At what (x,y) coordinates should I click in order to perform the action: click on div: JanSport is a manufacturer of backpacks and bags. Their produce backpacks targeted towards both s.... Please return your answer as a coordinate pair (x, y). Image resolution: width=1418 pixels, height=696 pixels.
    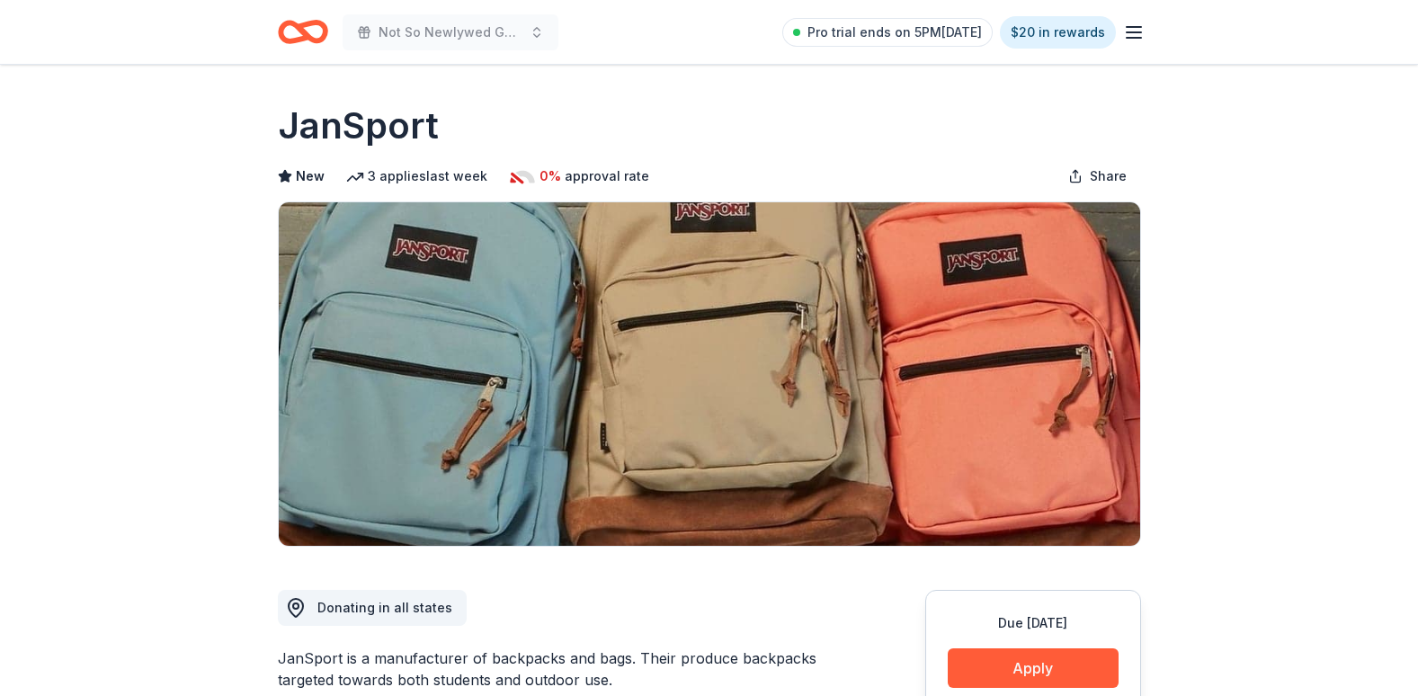
    Looking at the image, I should click on (558, 669).